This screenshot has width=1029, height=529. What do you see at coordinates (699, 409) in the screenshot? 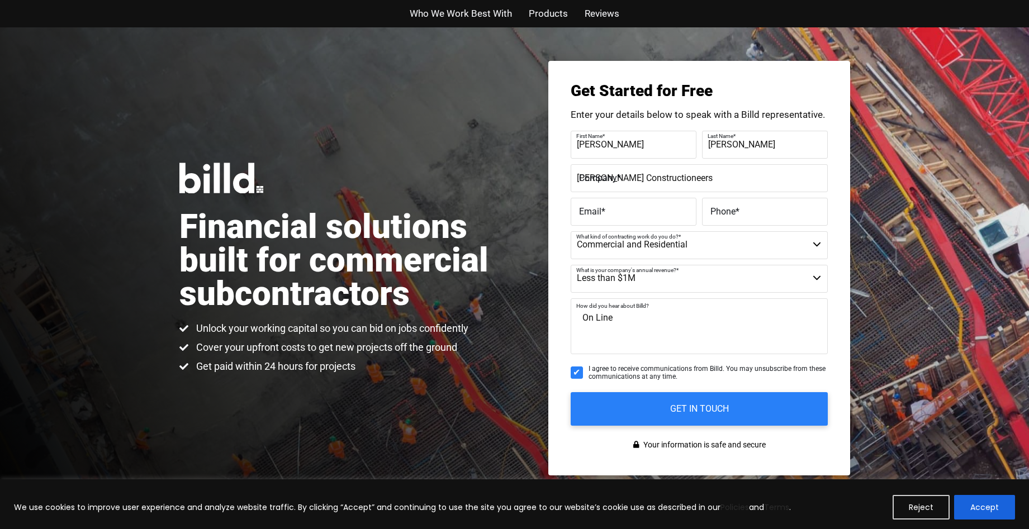
I see `input: GET IN TOUCH` at bounding box center [699, 409].